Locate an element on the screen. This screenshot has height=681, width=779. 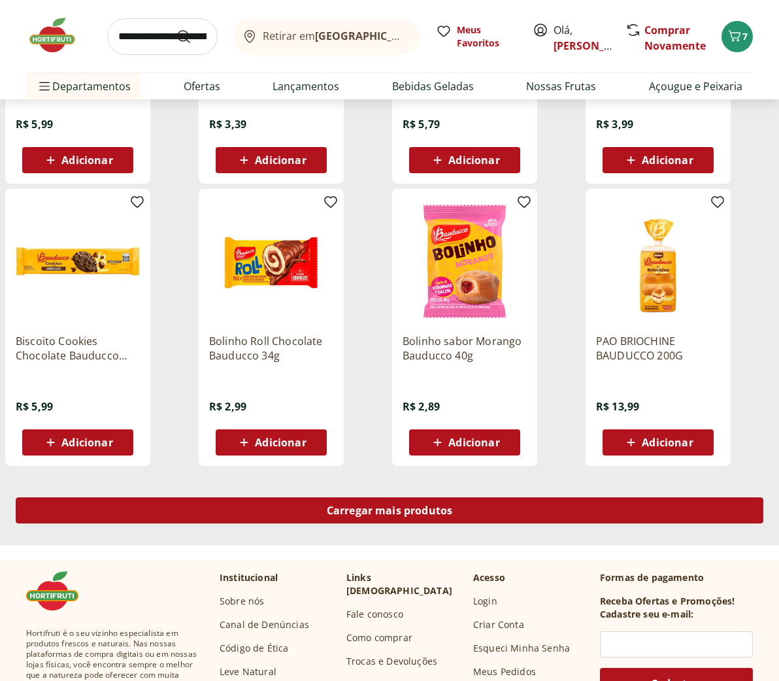
a: Meus Pedidos is located at coordinates (505, 672).